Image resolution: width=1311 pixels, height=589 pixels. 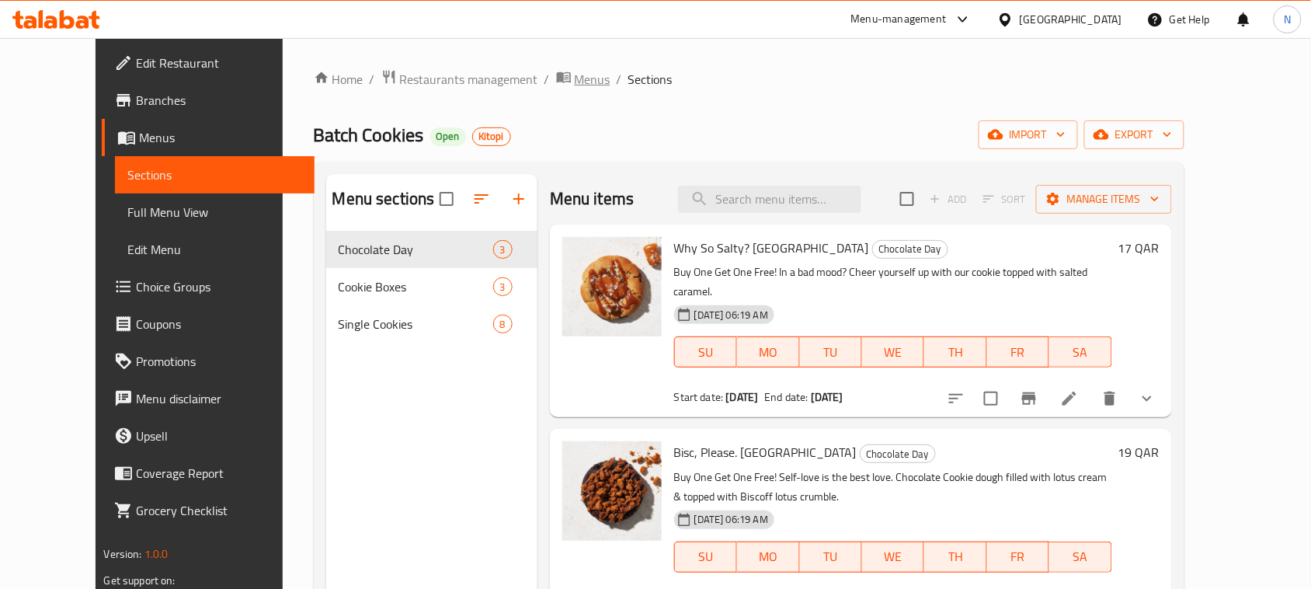 I want to click on div: Single Cookies8, so click(x=432, y=324).